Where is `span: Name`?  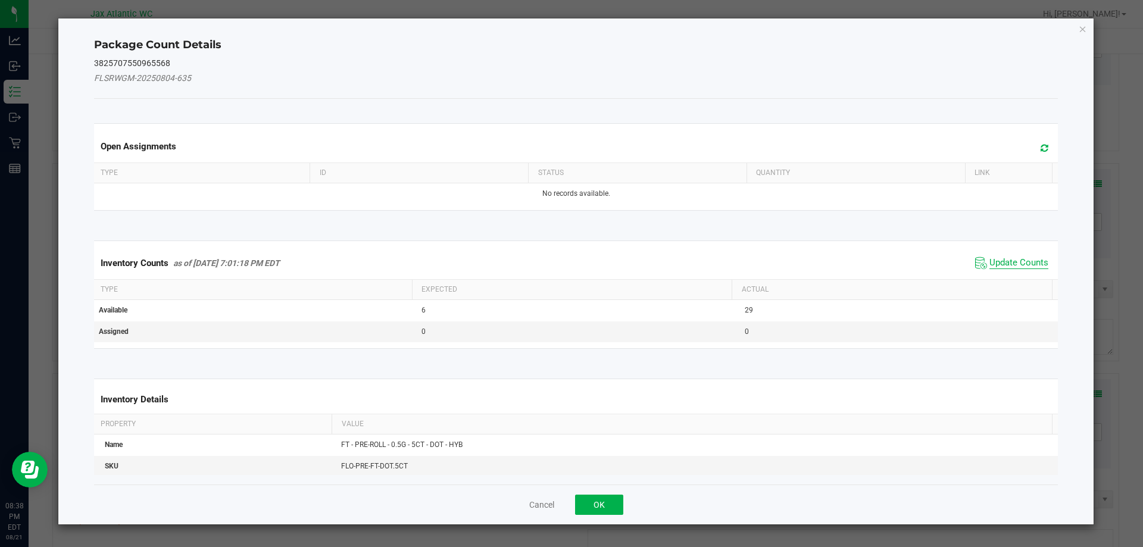 span: Name is located at coordinates (114, 445).